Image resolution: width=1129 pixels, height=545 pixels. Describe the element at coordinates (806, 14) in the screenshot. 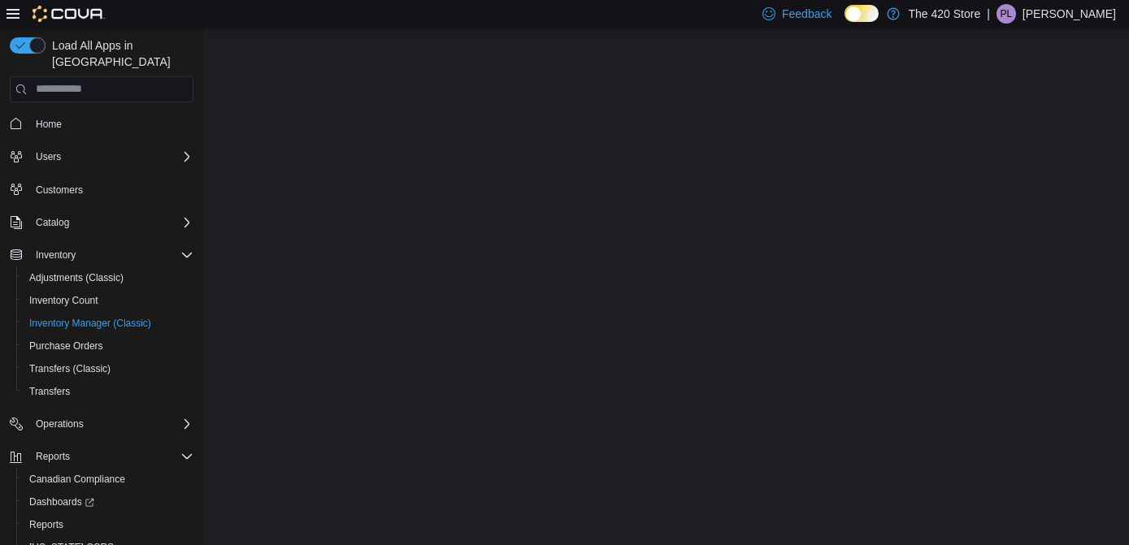

I see `span: Feedback` at that location.